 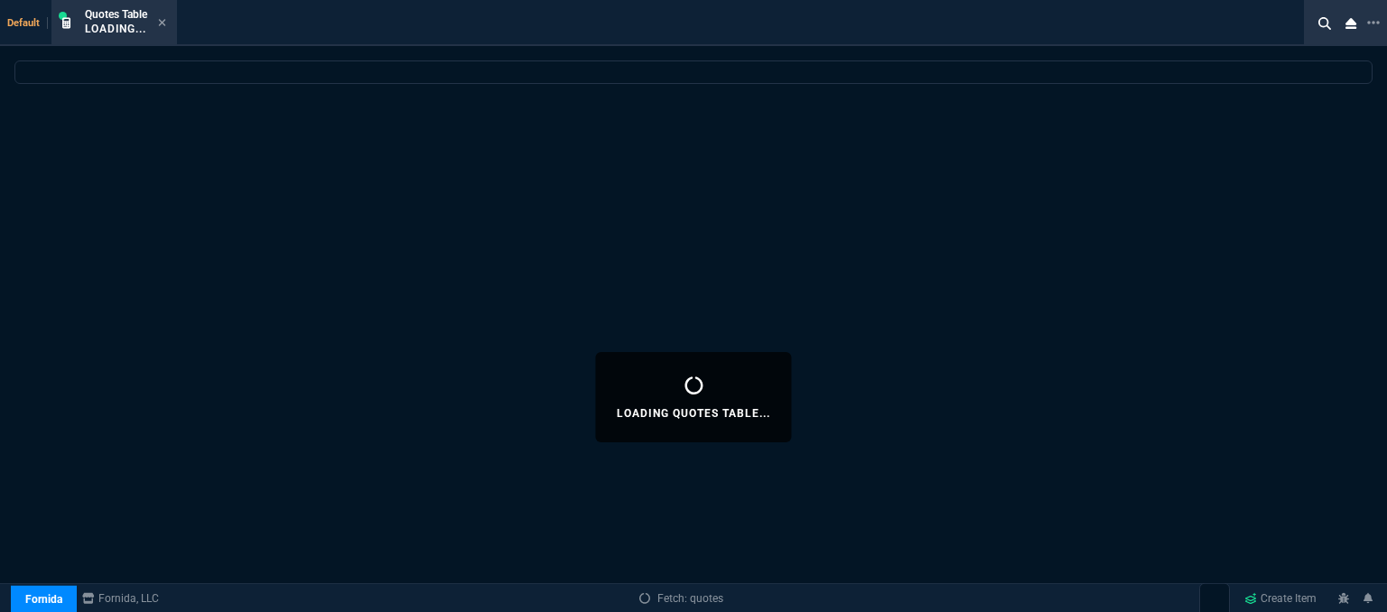 What do you see at coordinates (1325, 23) in the screenshot?
I see `nx-icon: Search` at bounding box center [1325, 23].